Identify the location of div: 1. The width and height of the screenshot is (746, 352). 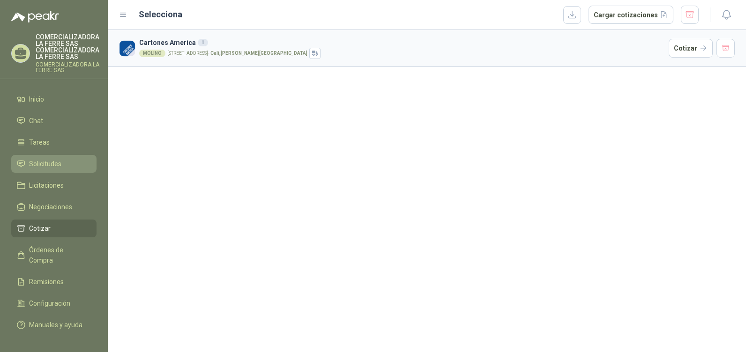
(203, 43).